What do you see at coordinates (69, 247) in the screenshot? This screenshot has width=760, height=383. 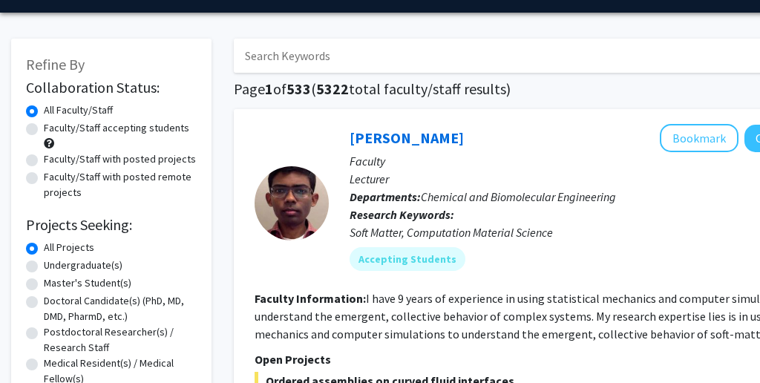 I see `label: All Projects` at bounding box center [69, 247].